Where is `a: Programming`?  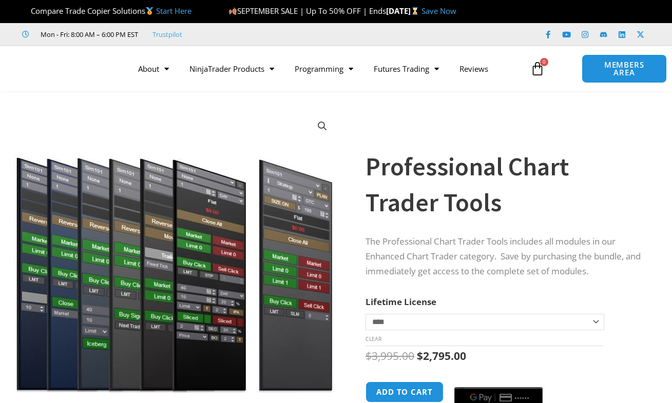
a: Programming is located at coordinates (324, 69).